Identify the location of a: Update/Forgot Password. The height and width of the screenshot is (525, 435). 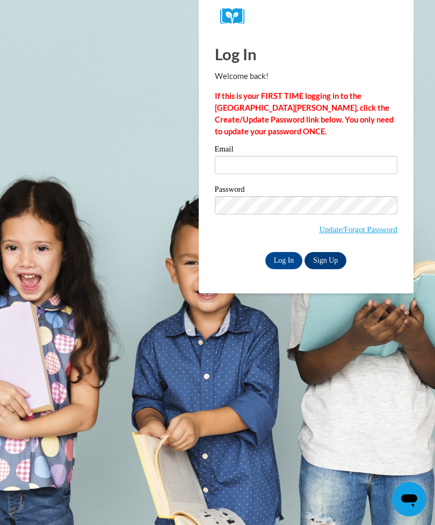
(358, 230).